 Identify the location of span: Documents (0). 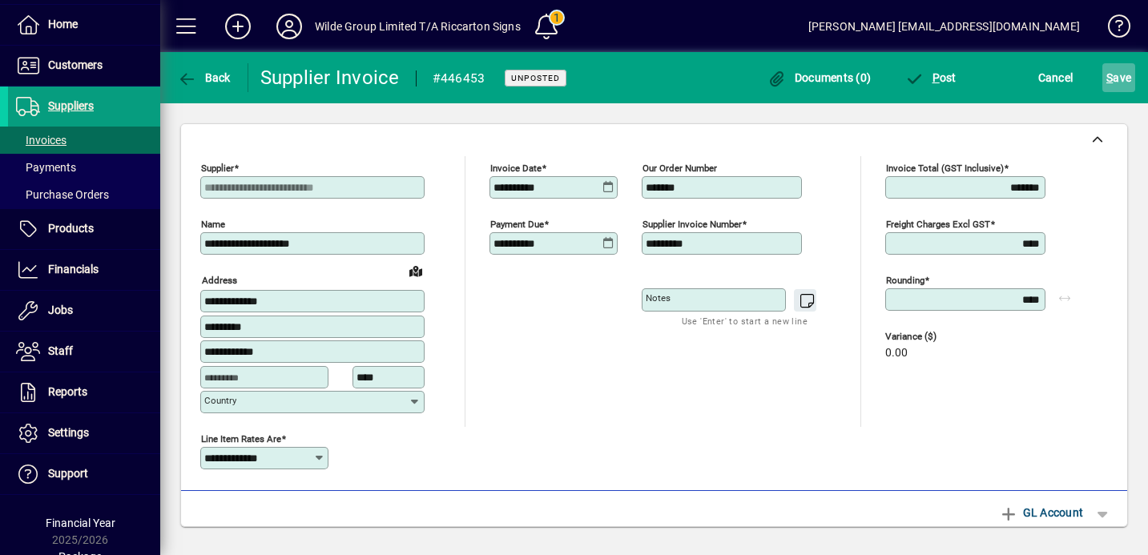
(819, 78).